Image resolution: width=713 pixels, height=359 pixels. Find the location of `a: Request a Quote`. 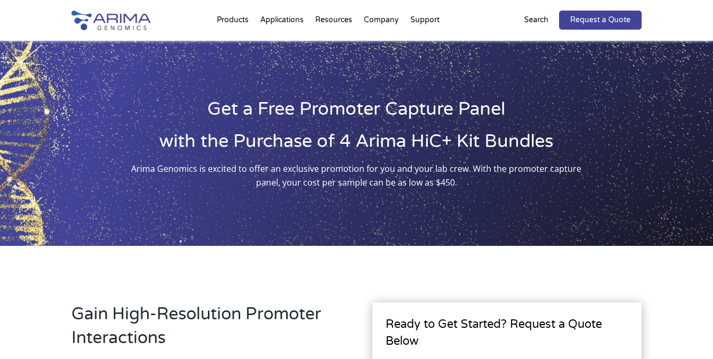

a: Request a Quote is located at coordinates (600, 20).